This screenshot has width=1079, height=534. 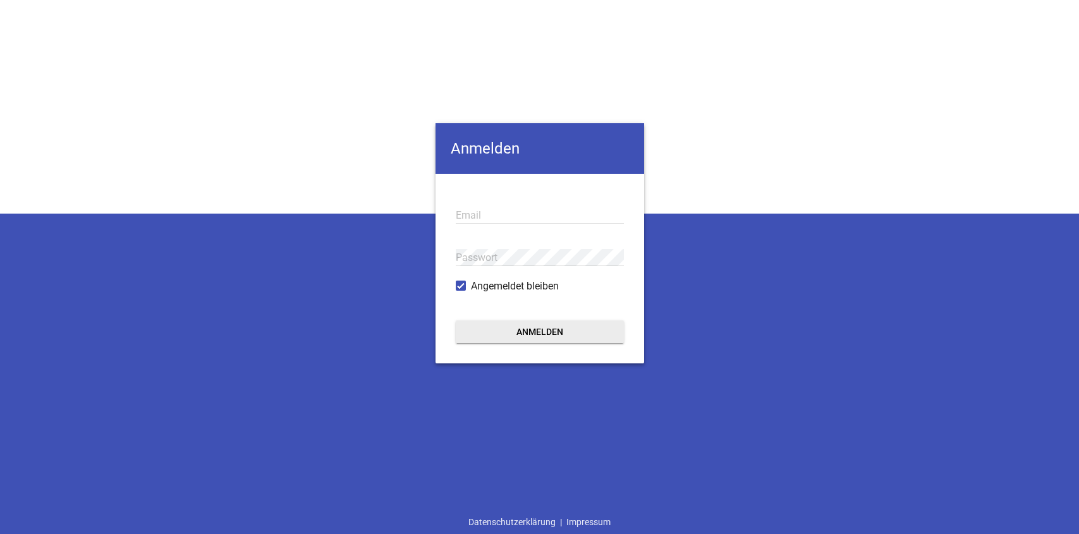 What do you see at coordinates (512, 522) in the screenshot?
I see `a: Datenschutzerklärung` at bounding box center [512, 522].